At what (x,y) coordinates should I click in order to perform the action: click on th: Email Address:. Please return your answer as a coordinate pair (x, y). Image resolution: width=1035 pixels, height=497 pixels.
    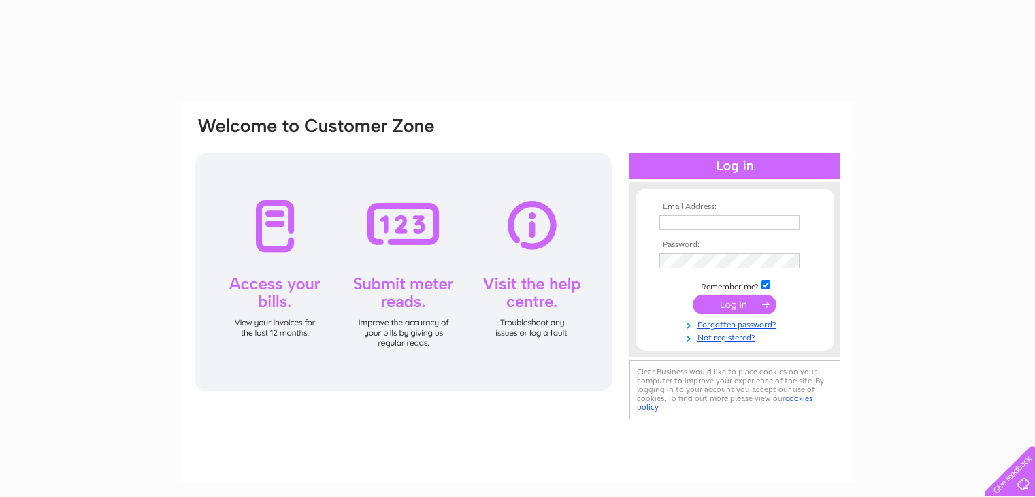
    Looking at the image, I should click on (735, 207).